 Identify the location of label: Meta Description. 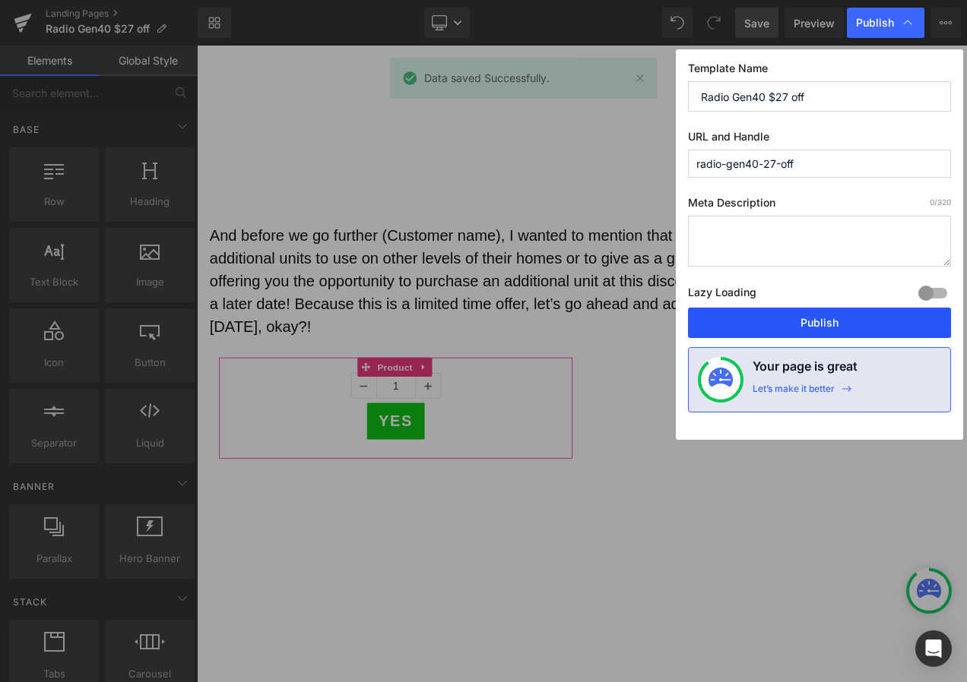
(819, 206).